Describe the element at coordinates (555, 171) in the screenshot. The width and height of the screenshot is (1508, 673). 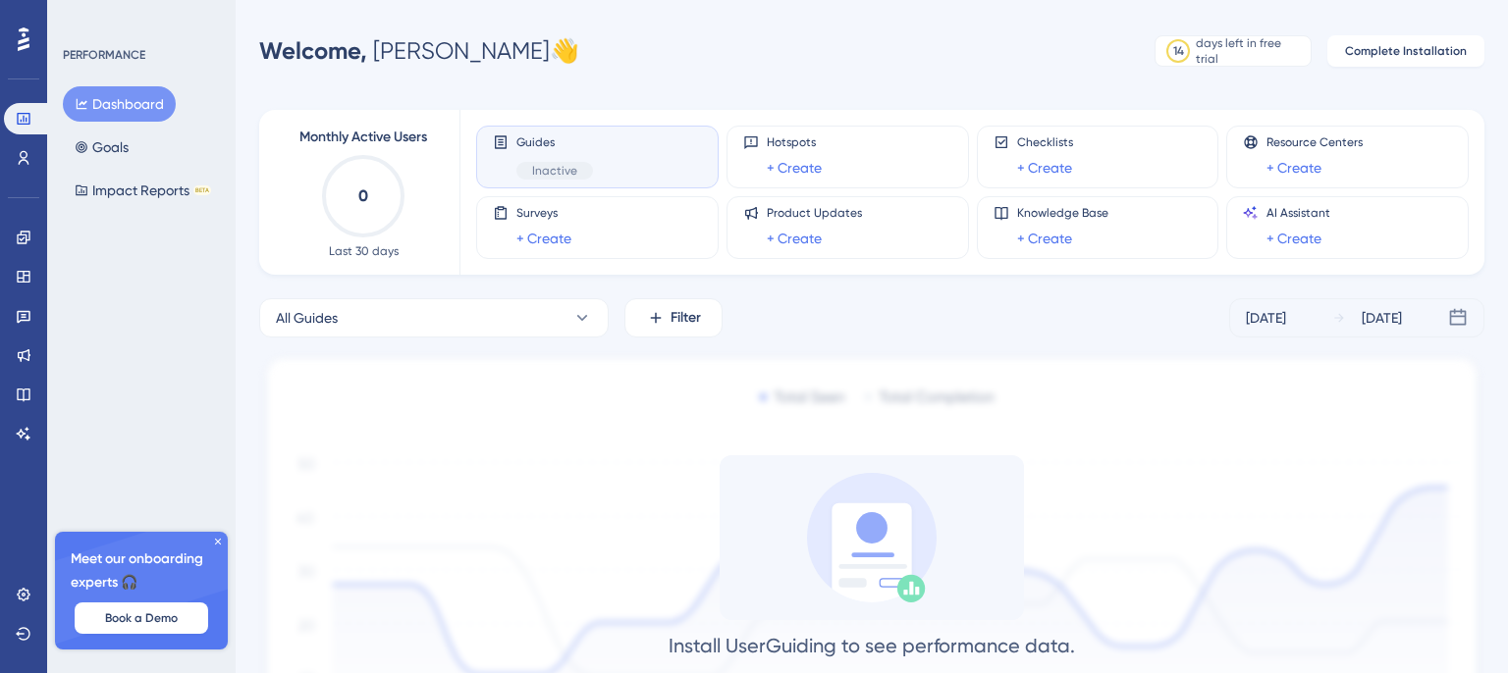
I see `span: Inactive` at that location.